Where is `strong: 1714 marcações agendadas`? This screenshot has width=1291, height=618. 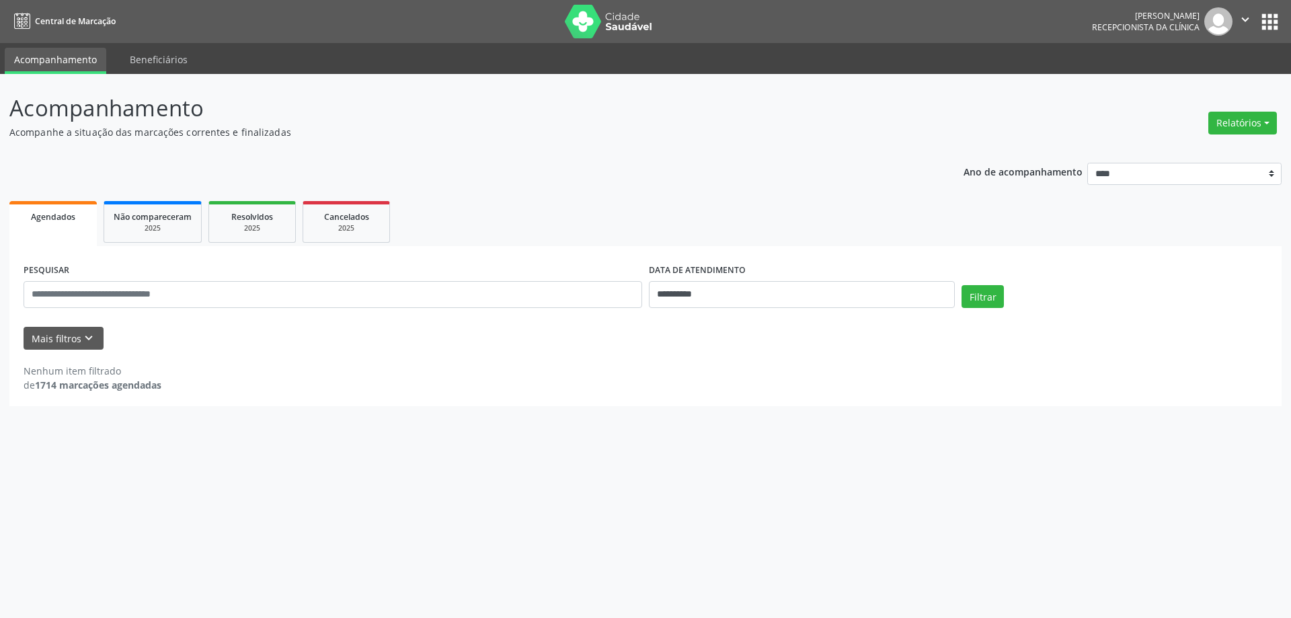 strong: 1714 marcações agendadas is located at coordinates (98, 385).